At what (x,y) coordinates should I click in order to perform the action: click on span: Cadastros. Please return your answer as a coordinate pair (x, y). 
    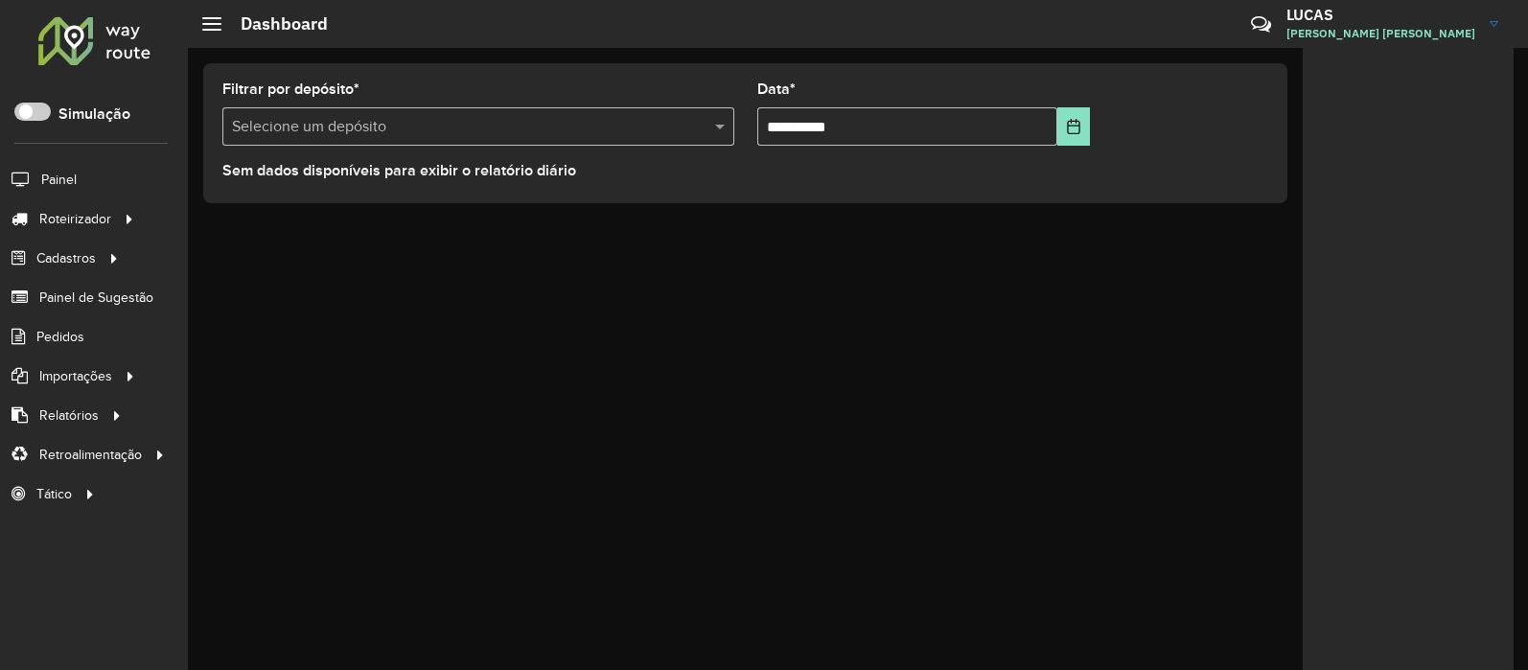
    Looking at the image, I should click on (66, 258).